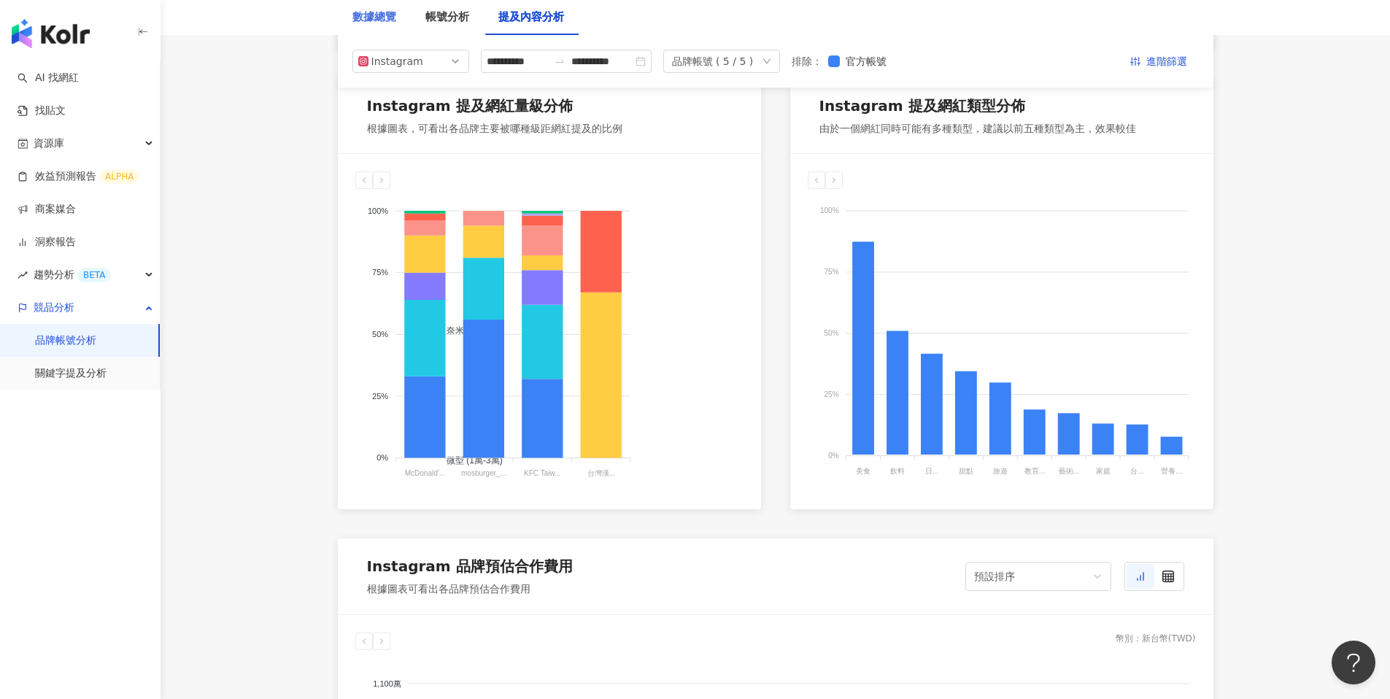 This screenshot has height=699, width=1390. Describe the element at coordinates (995, 576) in the screenshot. I see `span: 預設排序` at that location.